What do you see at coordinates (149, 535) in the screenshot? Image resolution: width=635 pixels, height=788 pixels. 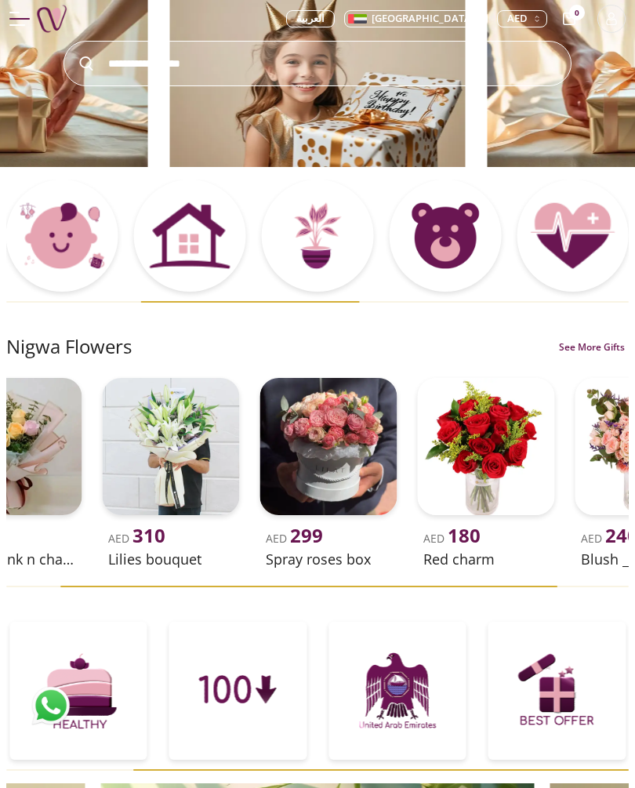 I see `span: 310` at bounding box center [149, 535].